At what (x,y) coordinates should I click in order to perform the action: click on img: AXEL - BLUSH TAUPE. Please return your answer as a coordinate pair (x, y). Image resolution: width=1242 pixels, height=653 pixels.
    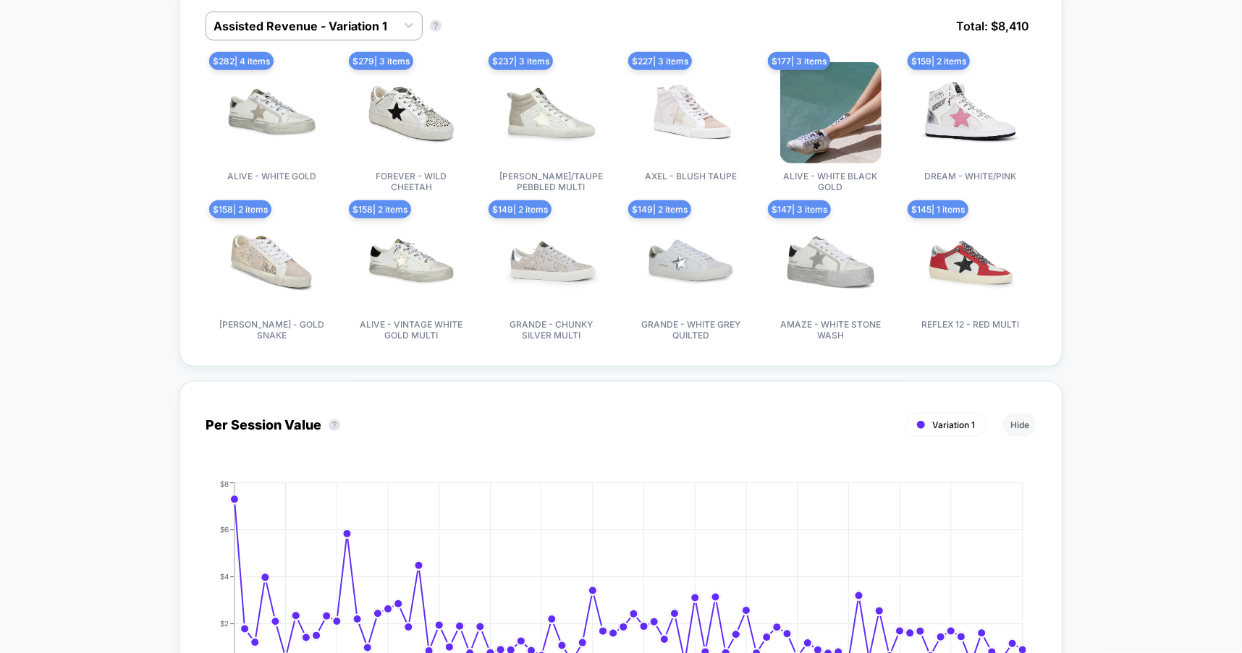
    Looking at the image, I should click on (691, 113).